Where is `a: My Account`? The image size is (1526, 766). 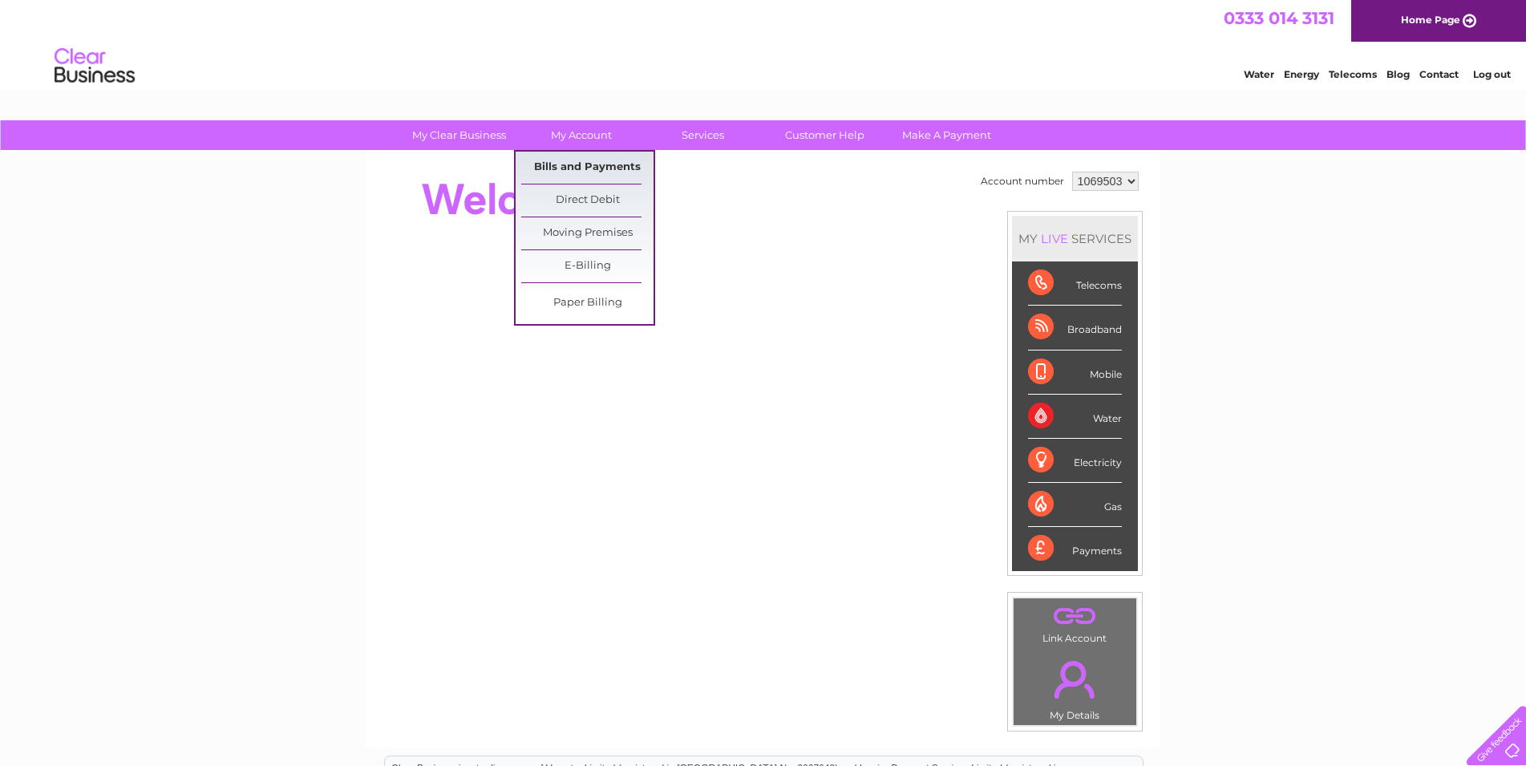 a: My Account is located at coordinates (581, 135).